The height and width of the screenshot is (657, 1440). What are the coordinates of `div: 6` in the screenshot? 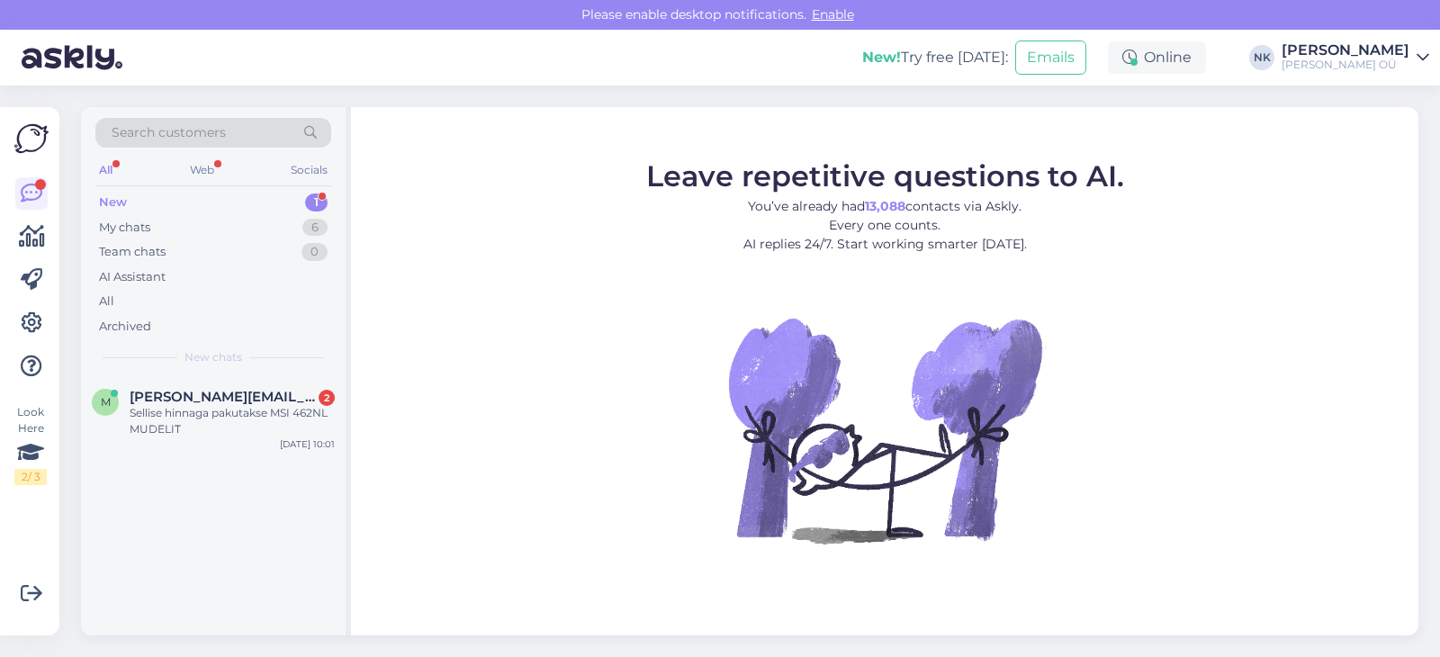 It's located at (315, 228).